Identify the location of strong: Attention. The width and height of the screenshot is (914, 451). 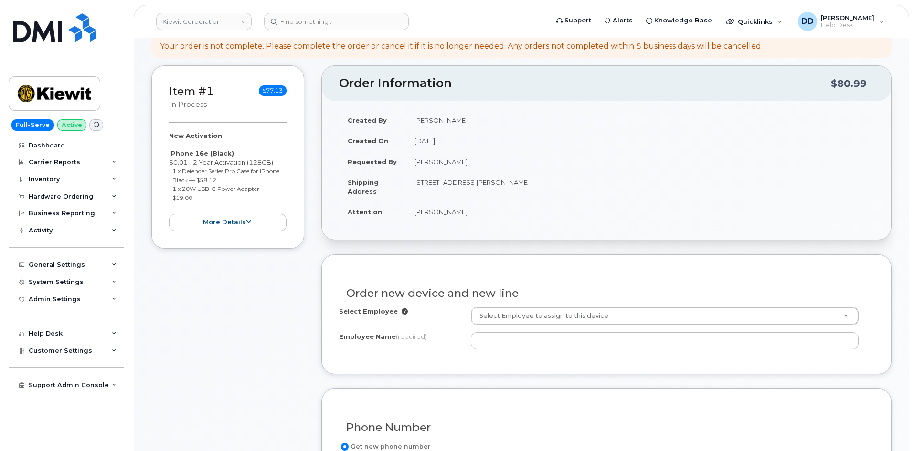
(365, 212).